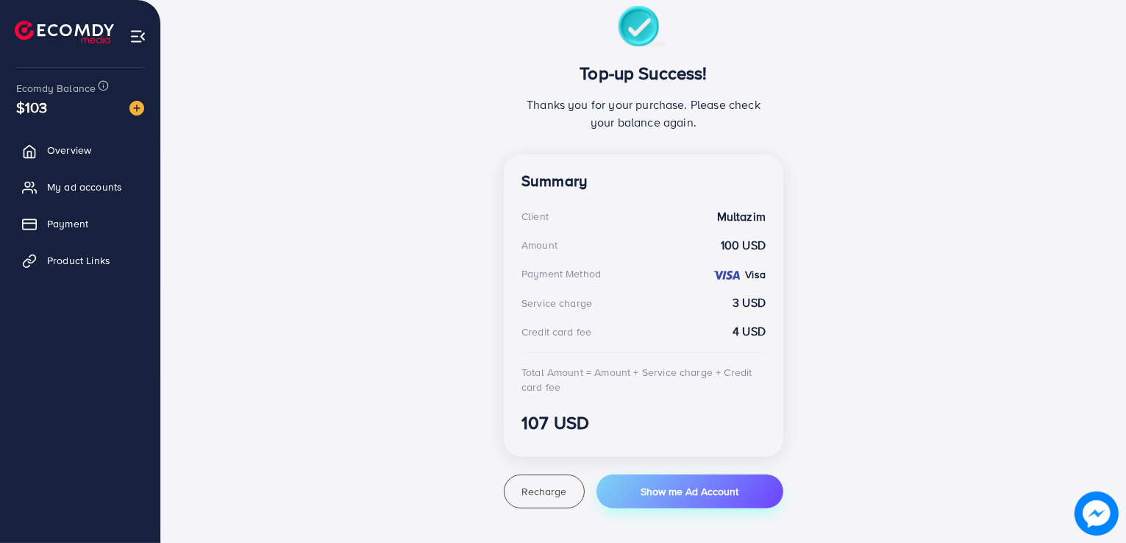 The width and height of the screenshot is (1126, 543). Describe the element at coordinates (643, 379) in the screenshot. I see `div: Total Amount = Amount + Service charge + Credit card fee` at that location.